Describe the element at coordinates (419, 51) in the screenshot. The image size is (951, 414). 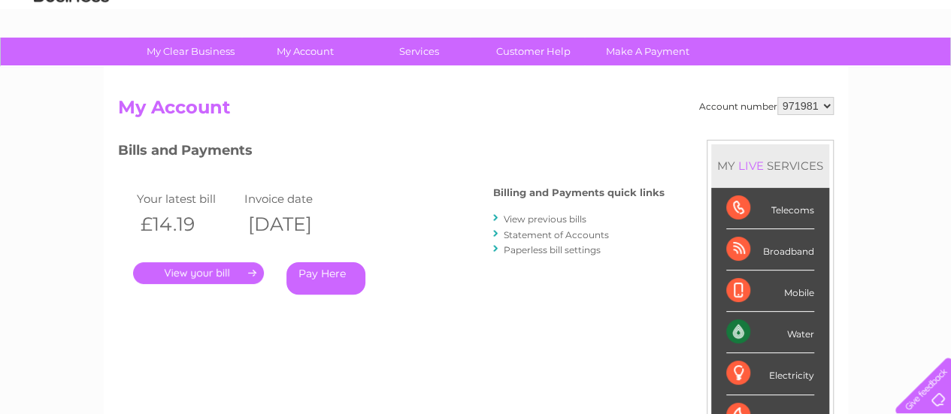
I see `a: Services` at that location.